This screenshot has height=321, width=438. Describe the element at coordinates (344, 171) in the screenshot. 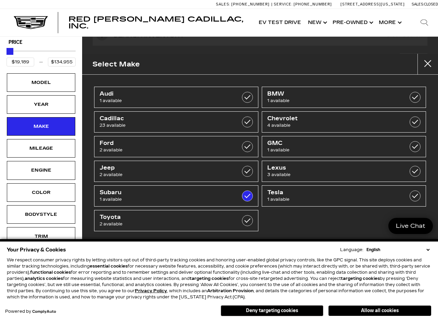

I see `a: Lexus3 available` at that location.